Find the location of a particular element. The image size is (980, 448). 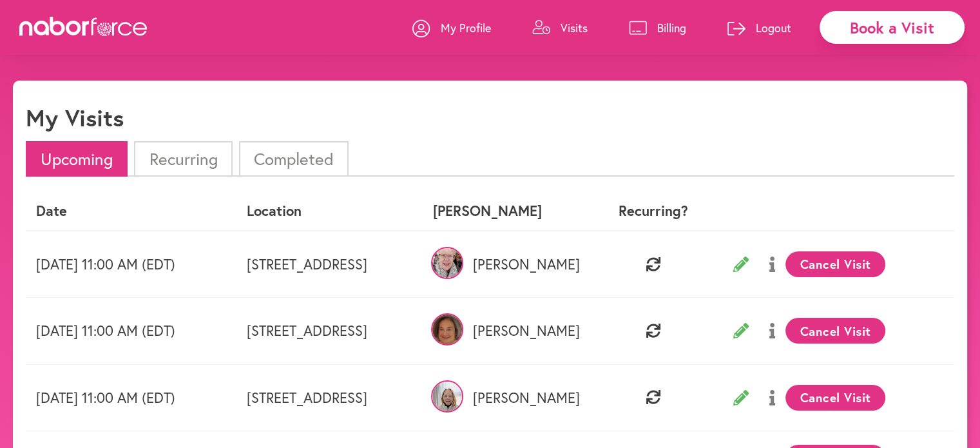

h1: My Visits is located at coordinates (75, 117).